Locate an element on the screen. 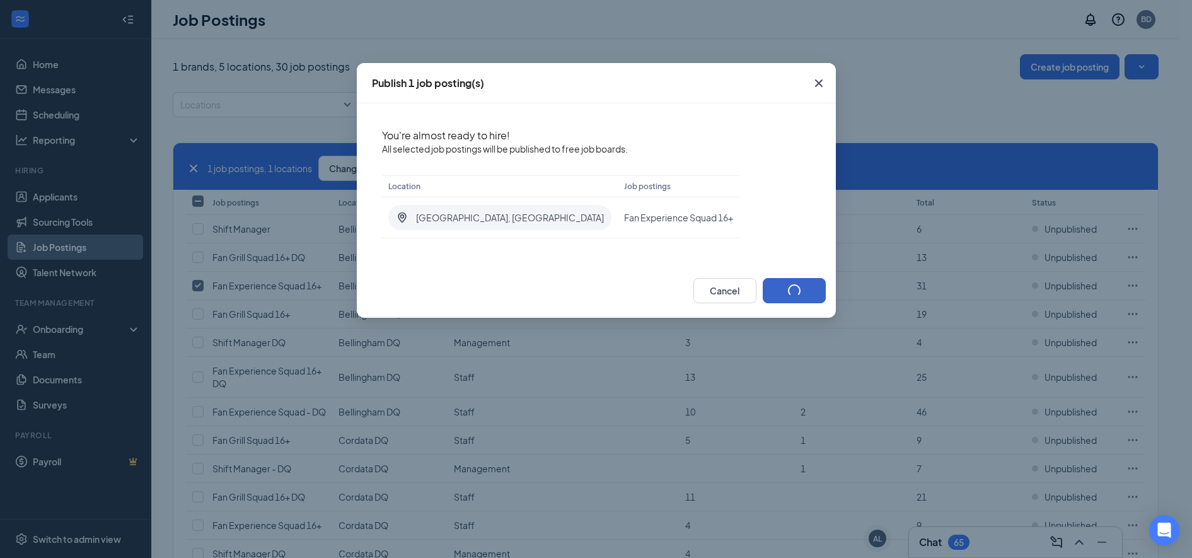 The image size is (1192, 558). th: Location is located at coordinates (500, 186).